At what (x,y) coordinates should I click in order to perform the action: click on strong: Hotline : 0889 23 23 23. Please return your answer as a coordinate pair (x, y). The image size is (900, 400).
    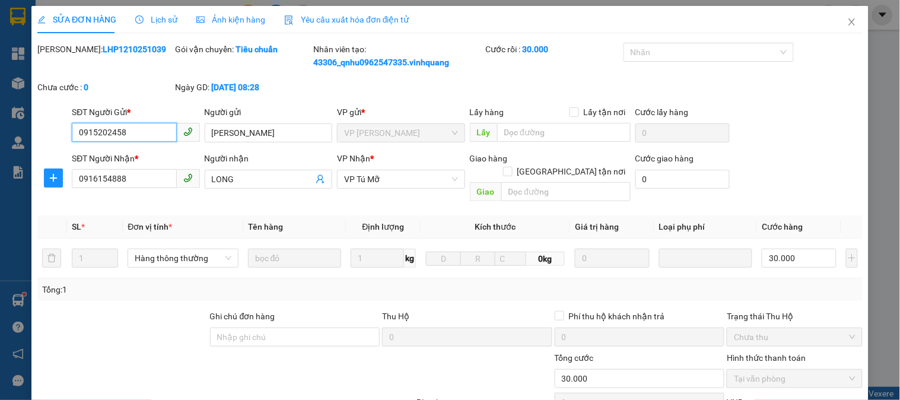
    Looking at the image, I should click on (171, 54).